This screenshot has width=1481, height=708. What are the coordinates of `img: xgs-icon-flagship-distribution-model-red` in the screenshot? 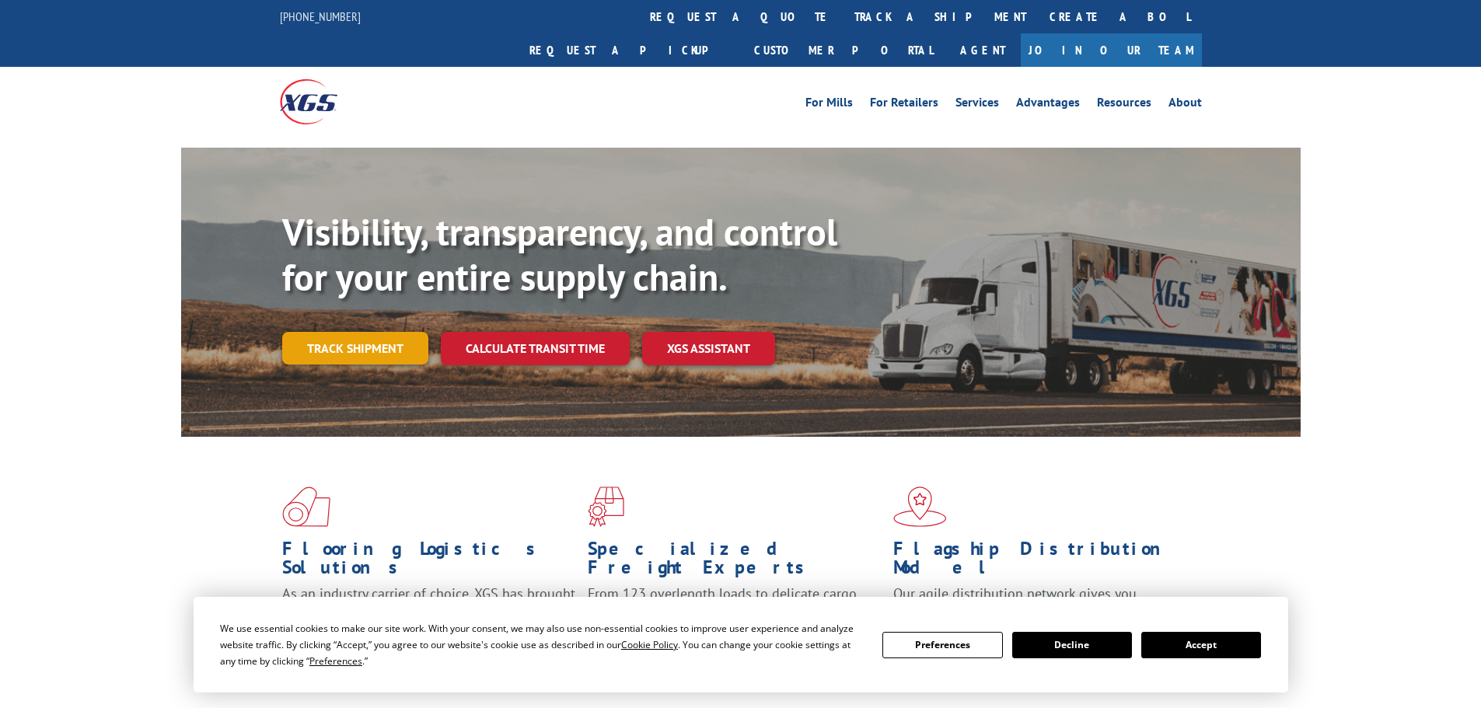 It's located at (920, 507).